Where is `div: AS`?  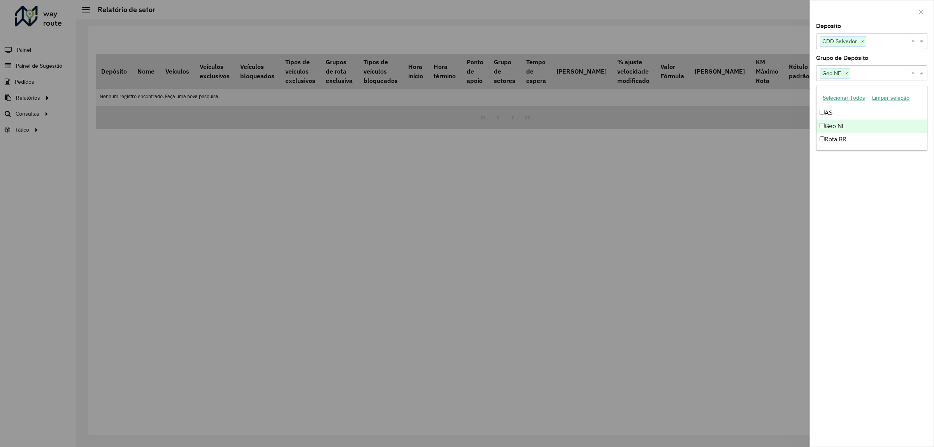
div: AS is located at coordinates (872, 113).